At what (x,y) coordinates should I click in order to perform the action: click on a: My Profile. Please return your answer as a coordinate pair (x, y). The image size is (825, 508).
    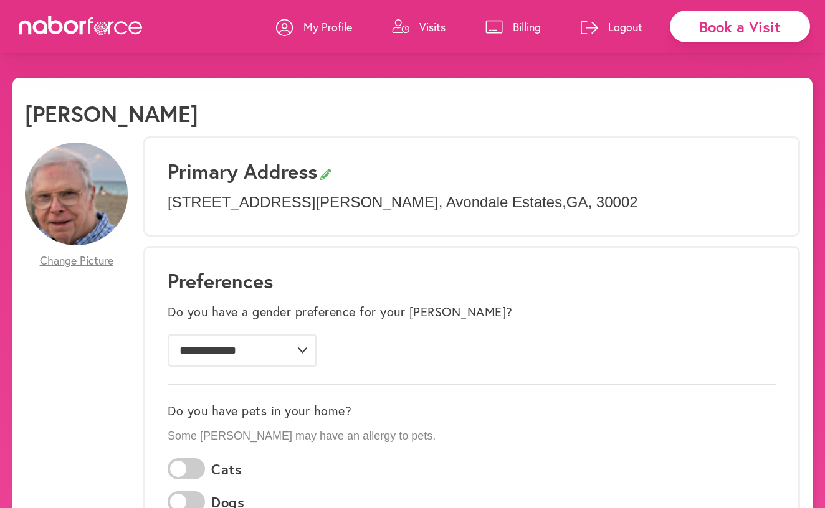
    Looking at the image, I should click on (314, 27).